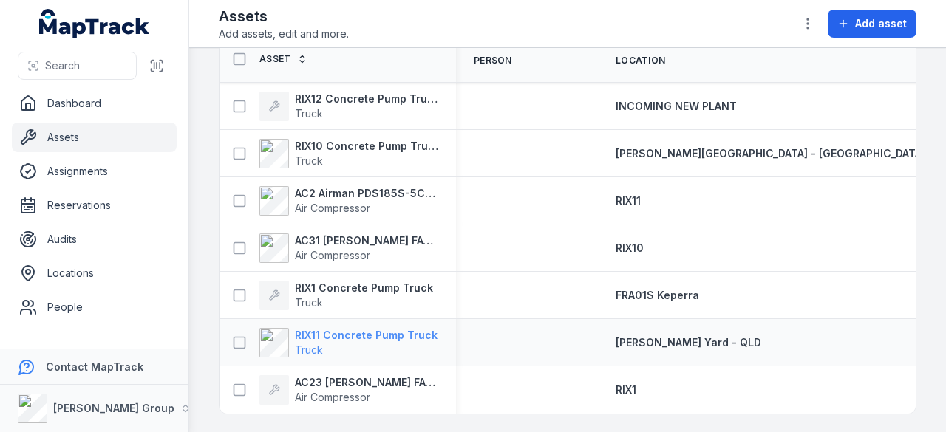 This screenshot has height=432, width=946. What do you see at coordinates (349, 106) in the screenshot?
I see `a: RIX12 Concrete Pump TruckTruck` at bounding box center [349, 106].